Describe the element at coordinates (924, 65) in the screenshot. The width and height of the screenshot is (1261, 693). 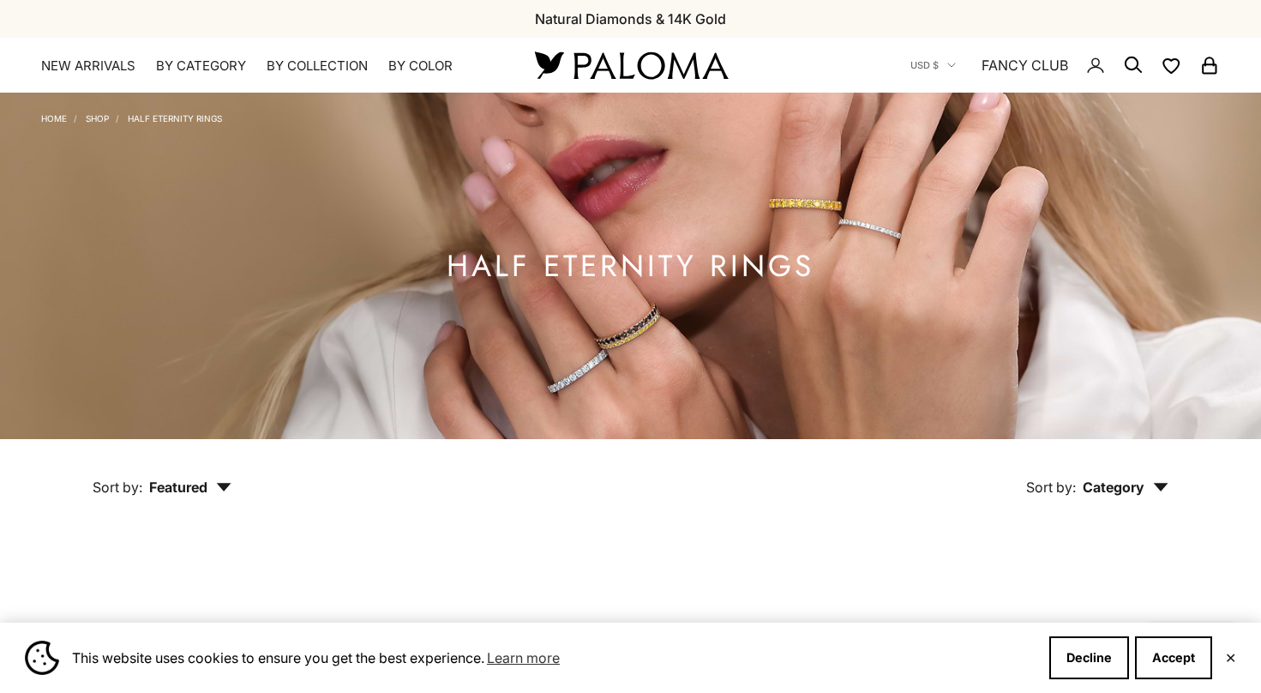
I see `span: USD $` at that location.